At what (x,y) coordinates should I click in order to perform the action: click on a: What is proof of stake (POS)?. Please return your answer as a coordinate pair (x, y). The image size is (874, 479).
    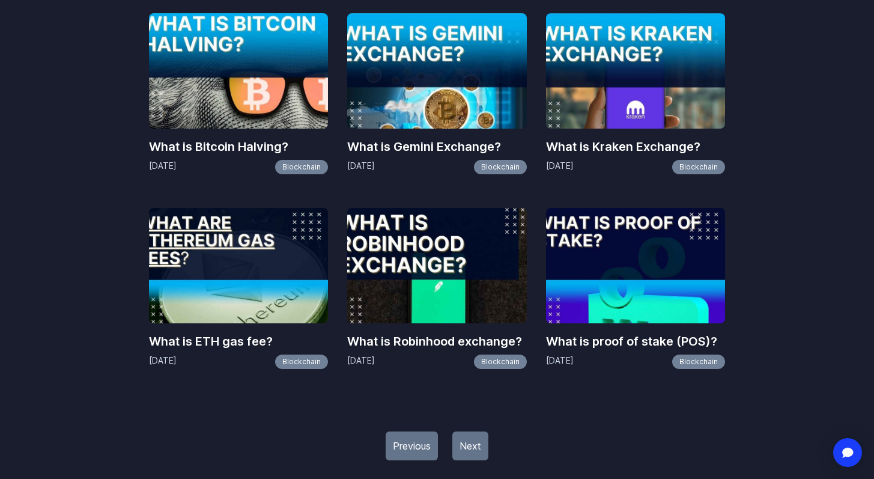
    Looking at the image, I should click on (636, 341).